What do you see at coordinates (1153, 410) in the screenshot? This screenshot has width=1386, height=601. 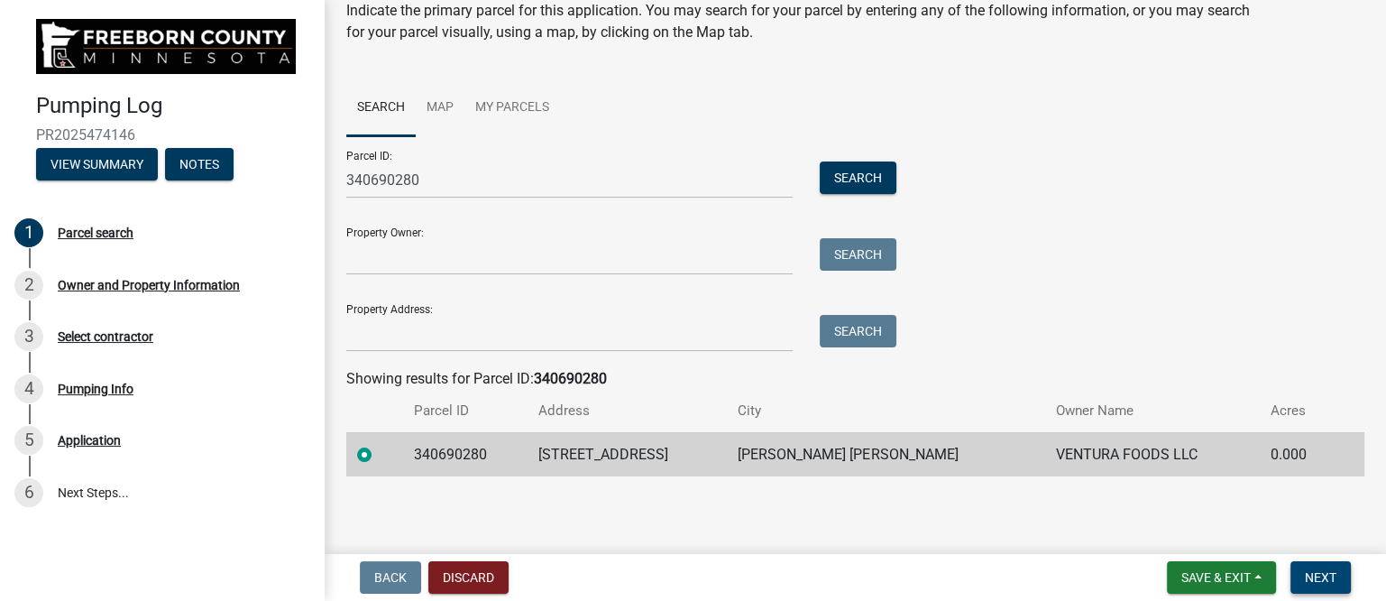 I see `th: Owner Name` at bounding box center [1153, 410].